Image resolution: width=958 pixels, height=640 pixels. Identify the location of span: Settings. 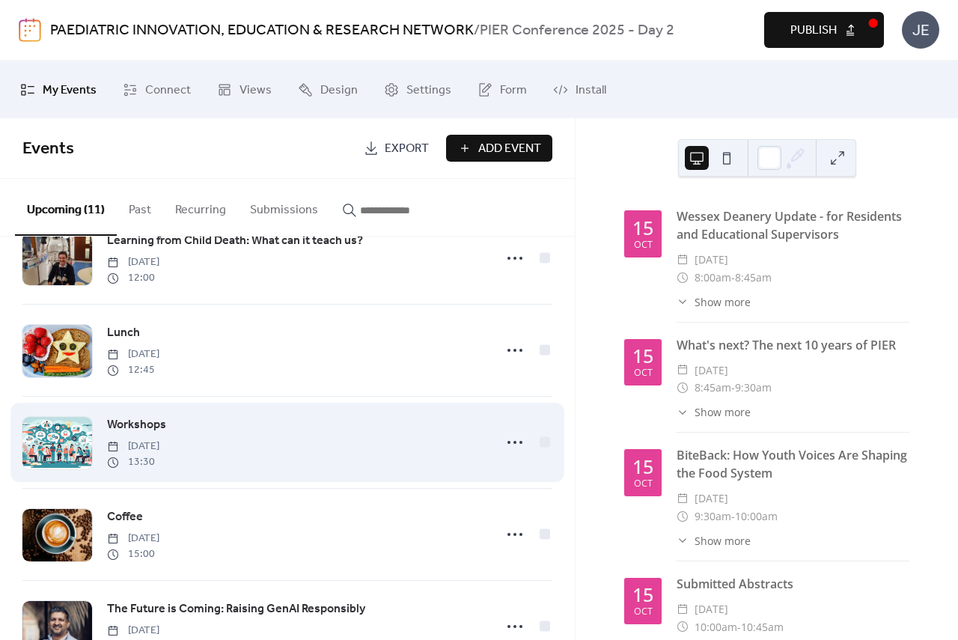
(429, 90).